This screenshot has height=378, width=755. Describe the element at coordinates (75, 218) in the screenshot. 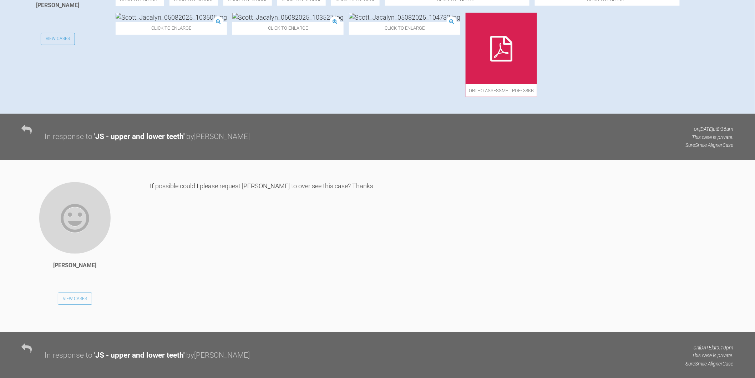

I see `img: Rupen Patel` at that location.